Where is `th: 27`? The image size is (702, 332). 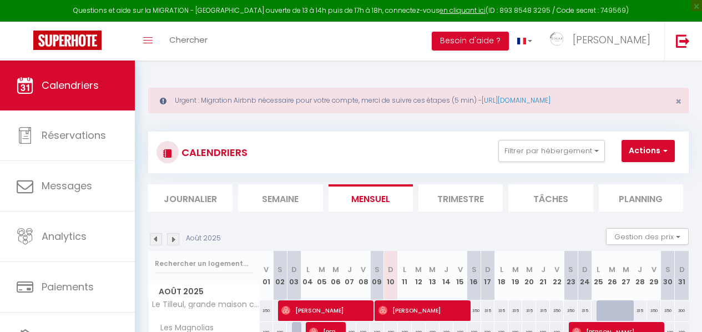 th: 27 is located at coordinates (626, 275).